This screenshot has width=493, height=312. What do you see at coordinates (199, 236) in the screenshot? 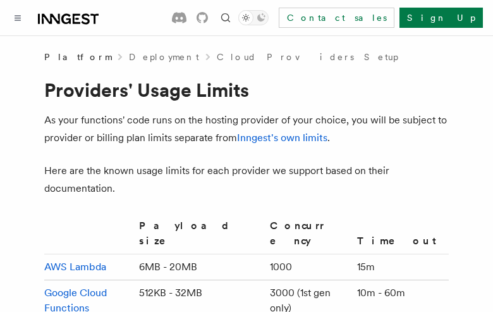
I see `th: Payload size` at bounding box center [199, 236].